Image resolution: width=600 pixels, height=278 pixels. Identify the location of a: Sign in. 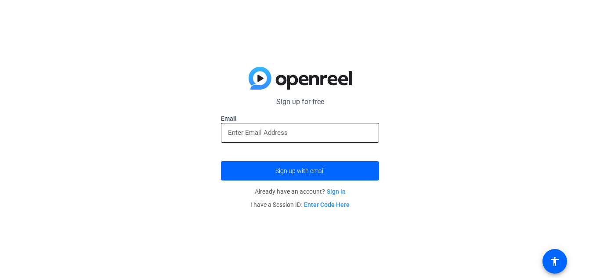
(336, 192).